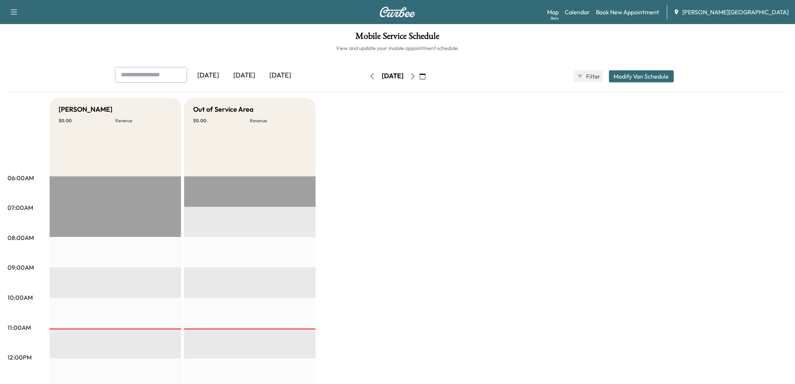 The image size is (795, 384). Describe the element at coordinates (20, 297) in the screenshot. I see `p: 10:00AM` at that location.